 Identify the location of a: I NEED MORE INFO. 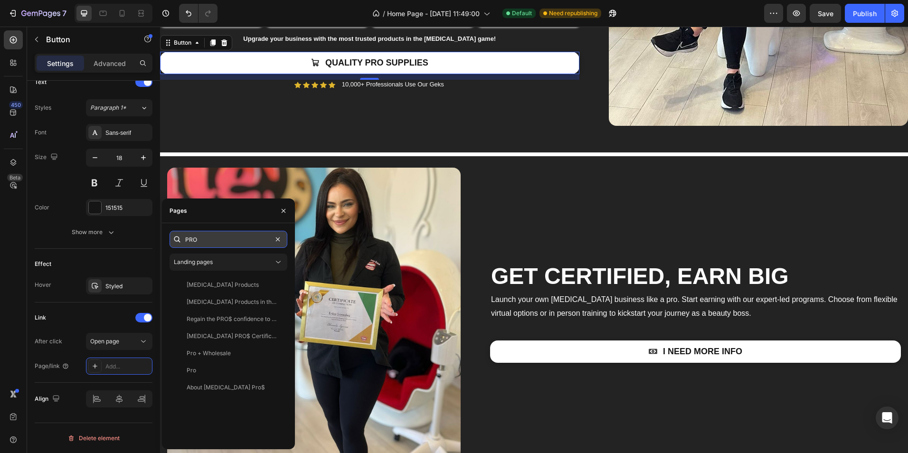
(535, 325).